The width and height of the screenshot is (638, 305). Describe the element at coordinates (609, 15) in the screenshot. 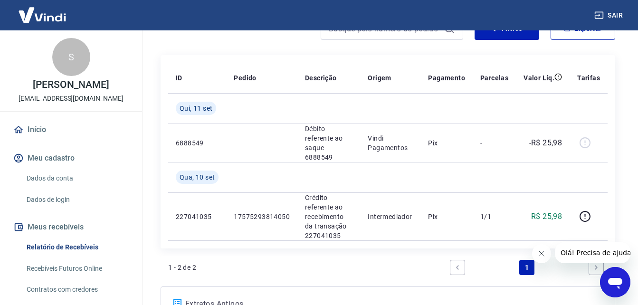

I see `button: Sair` at that location.